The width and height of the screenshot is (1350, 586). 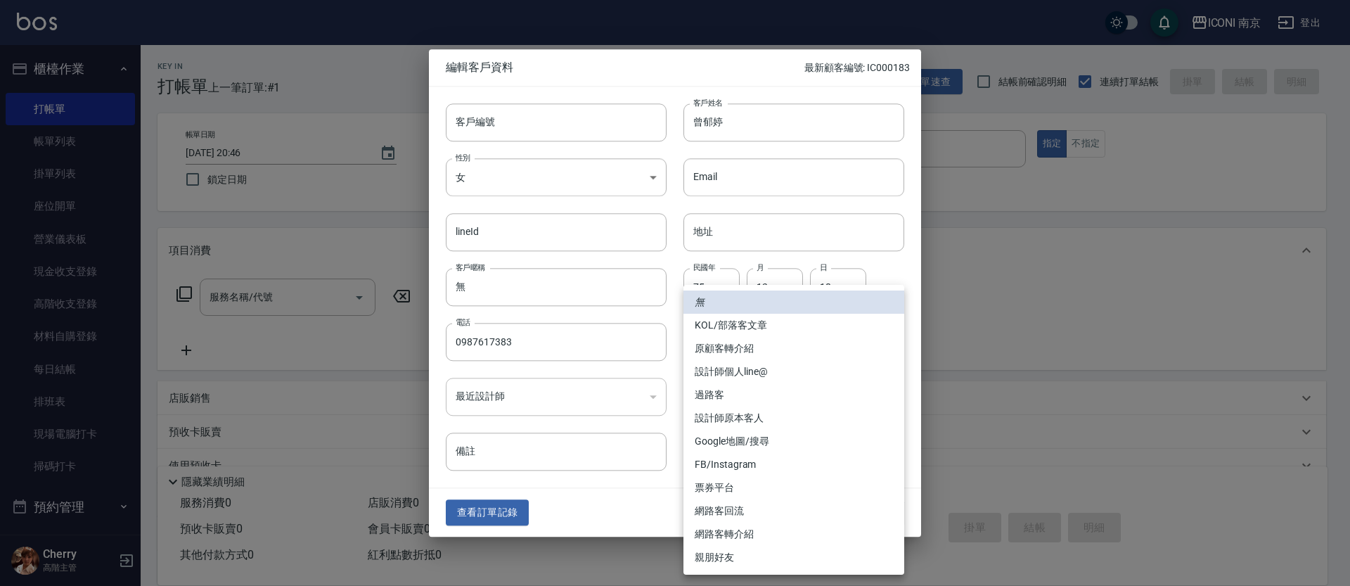 I want to click on li: KOL/部落客文章, so click(x=794, y=325).